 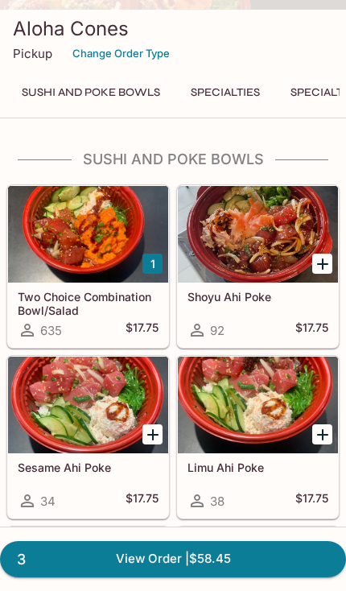 I want to click on a: Shoyu Ahi Poke92$17.75, so click(x=258, y=267).